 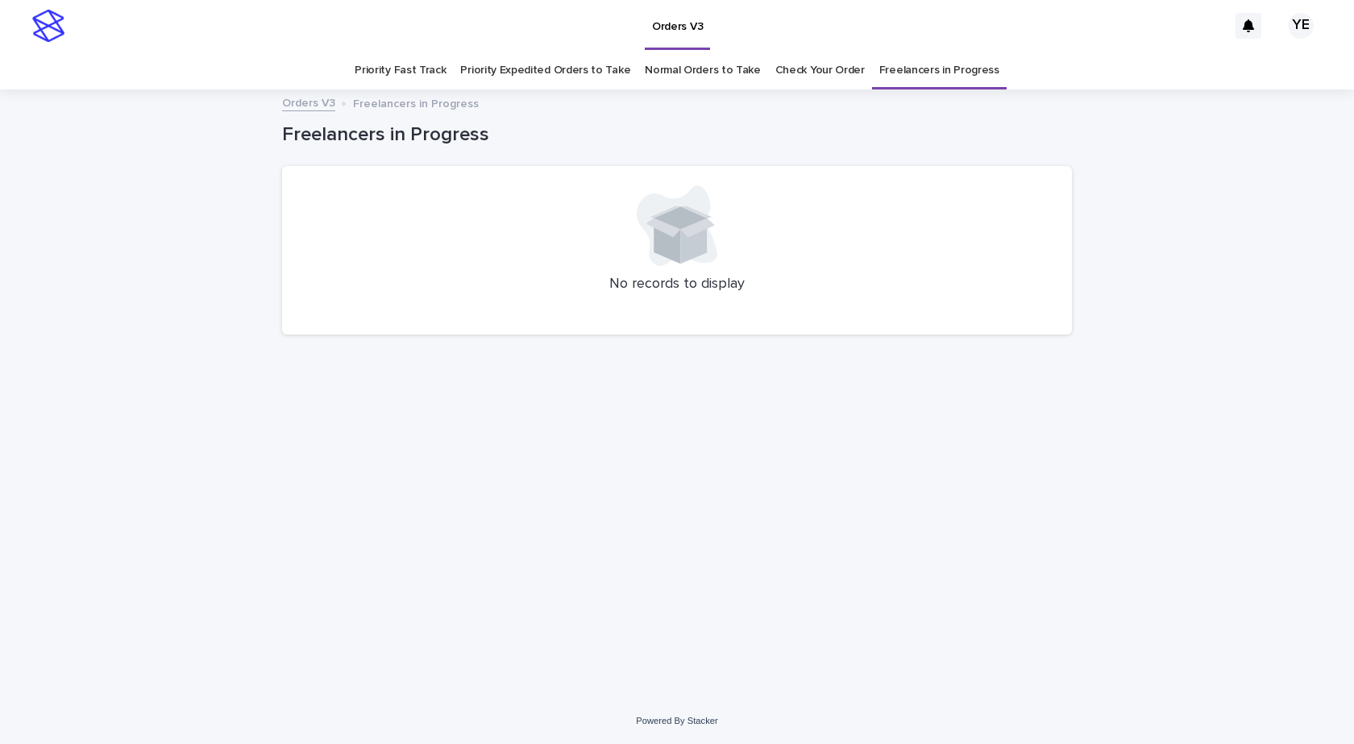 I want to click on div: YE, so click(x=1301, y=26).